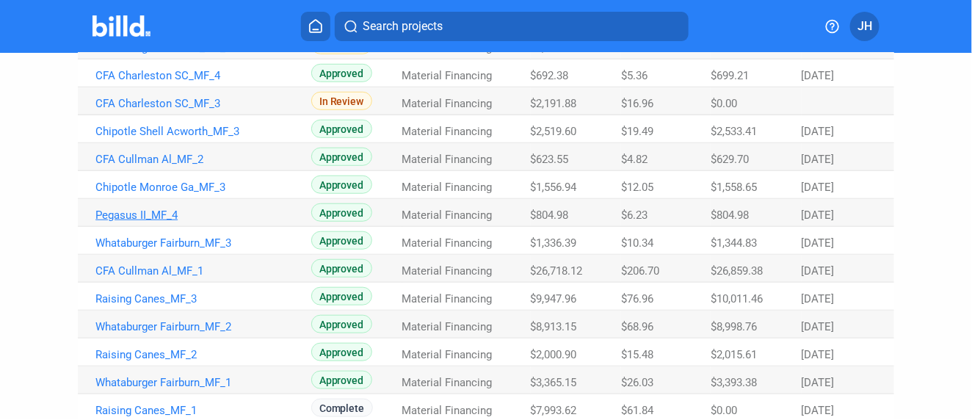 This screenshot has height=420, width=972. I want to click on span: $10.34, so click(637, 243).